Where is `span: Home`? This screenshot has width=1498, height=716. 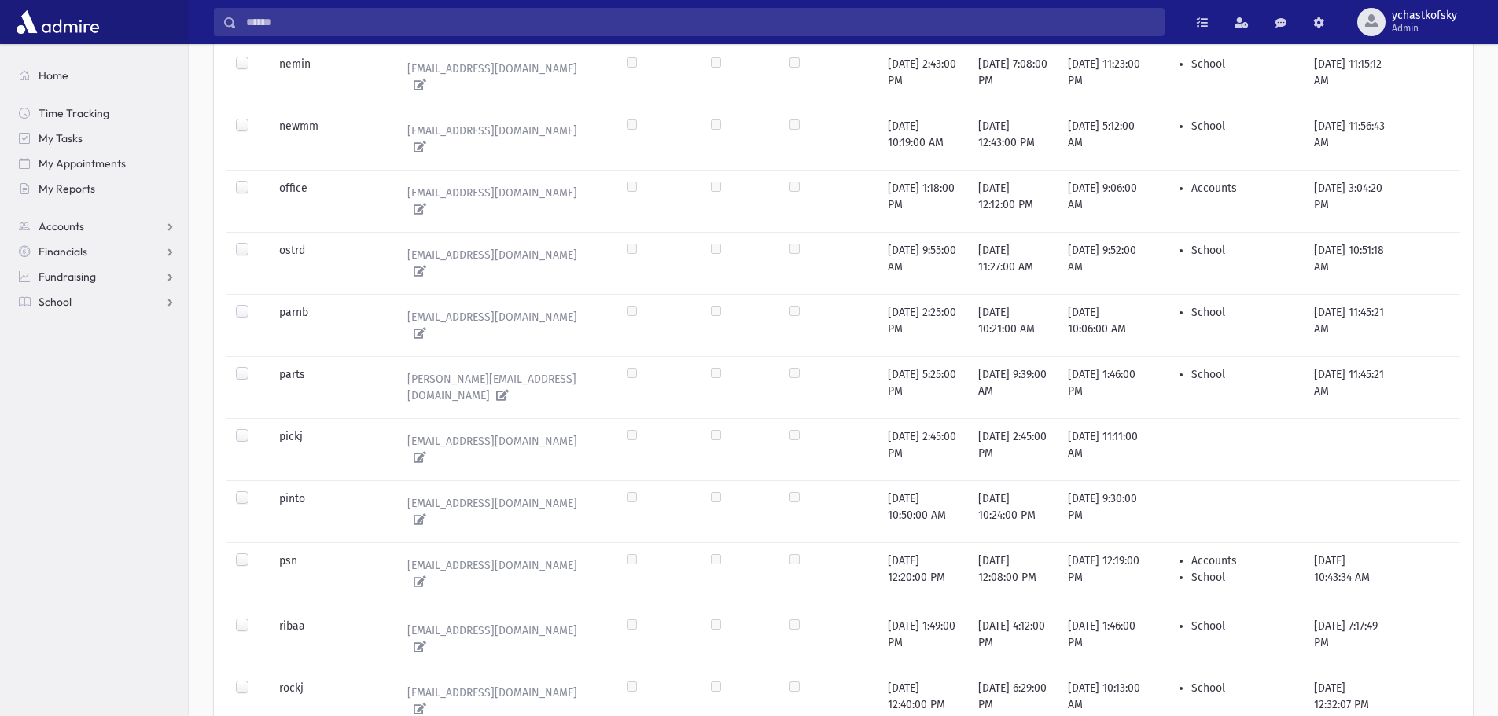
span: Home is located at coordinates (53, 75).